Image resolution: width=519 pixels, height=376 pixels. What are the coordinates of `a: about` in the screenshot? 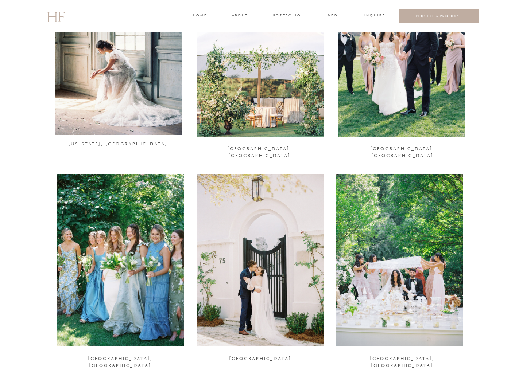 It's located at (240, 16).